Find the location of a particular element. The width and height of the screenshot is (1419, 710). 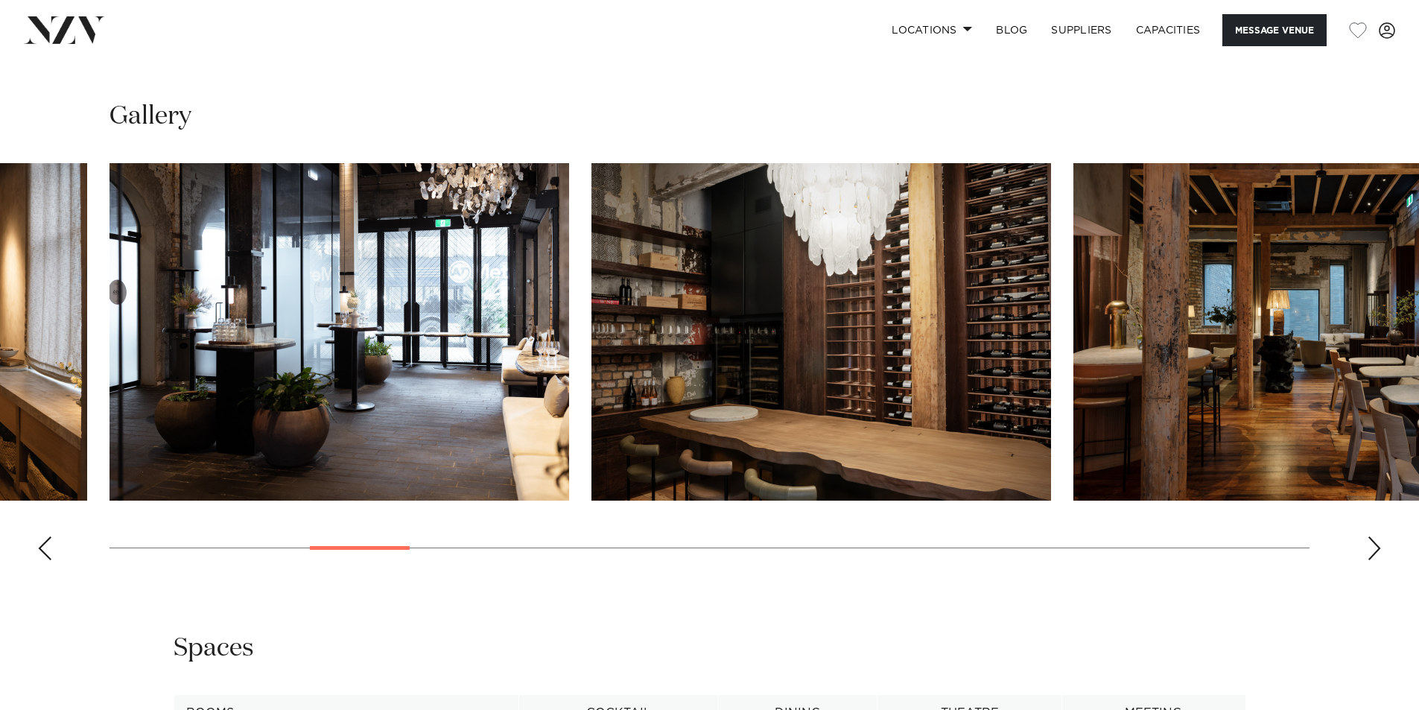

a: Locations is located at coordinates (932, 30).